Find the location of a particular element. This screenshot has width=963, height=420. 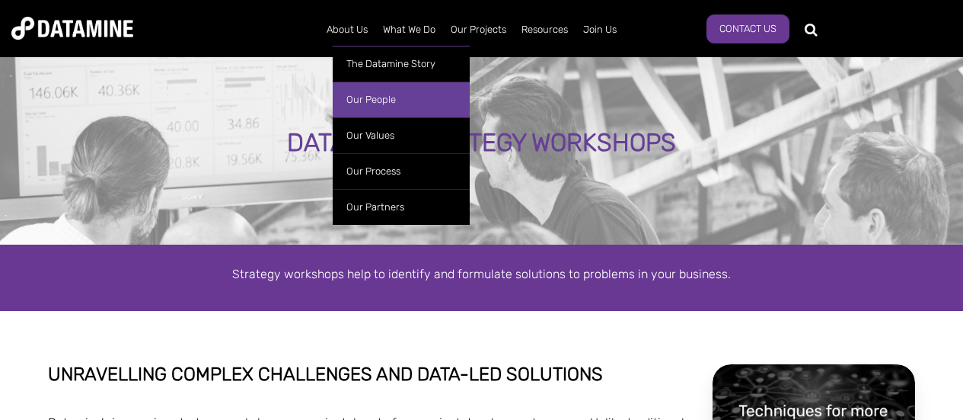

a: Our People is located at coordinates (401, 99).